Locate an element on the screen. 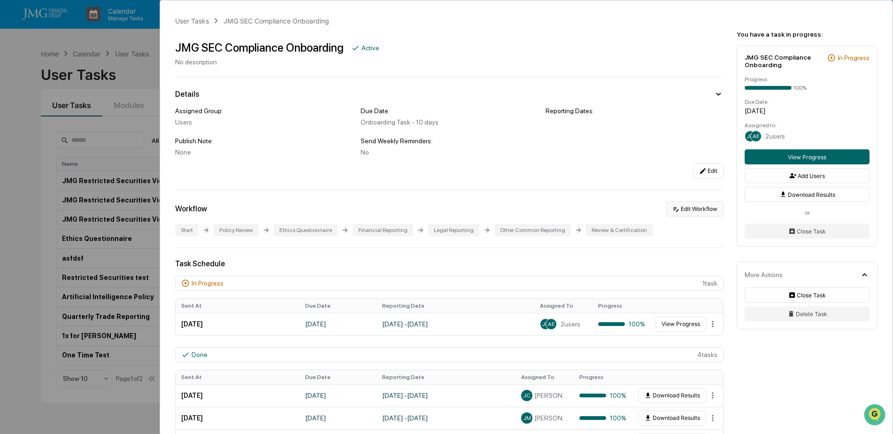  div: Workflow is located at coordinates (191, 208).